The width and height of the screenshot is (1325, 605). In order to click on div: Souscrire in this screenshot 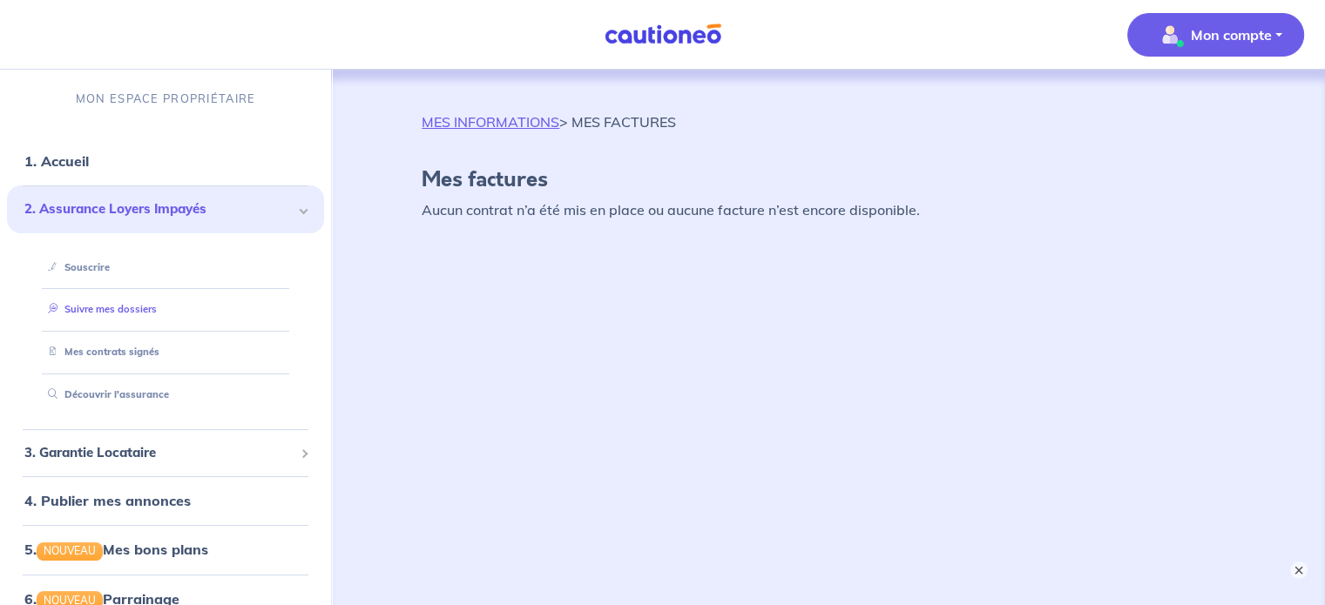, I will do `click(166, 267)`.